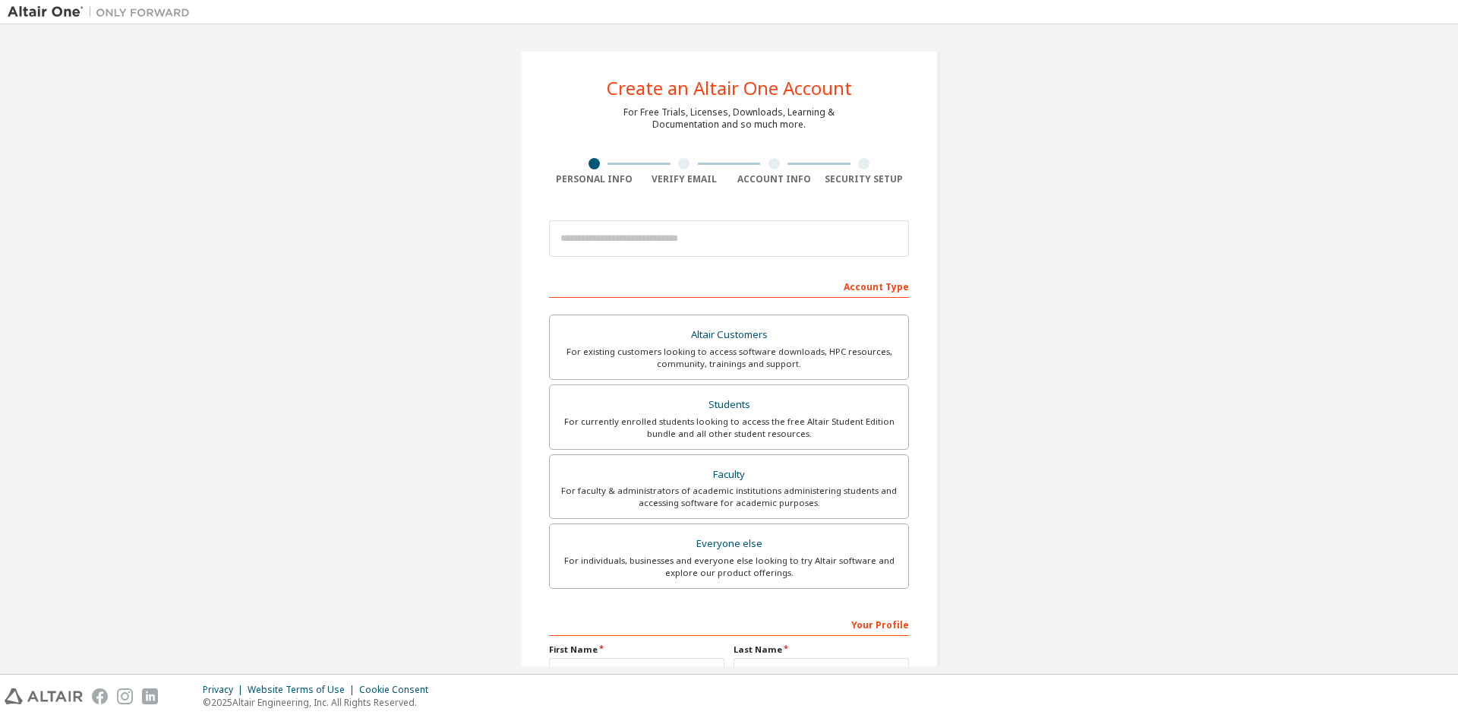 This screenshot has height=718, width=1458. Describe the element at coordinates (729, 118) in the screenshot. I see `div: For Free Trials, Licenses, Downloads, Learning & Documentation and so much more.` at that location.